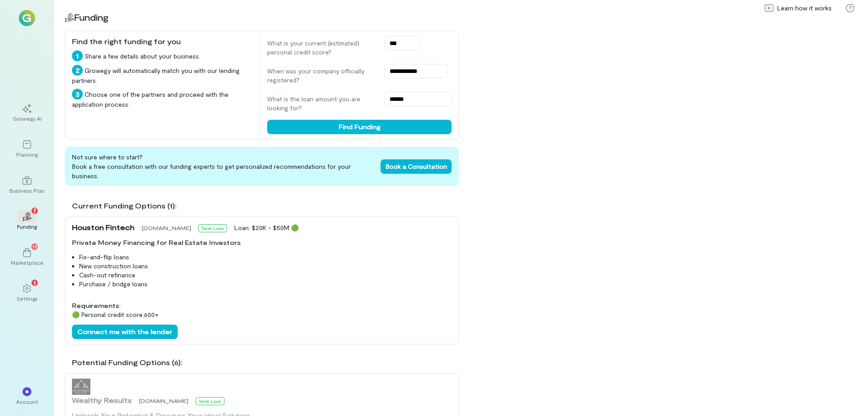 This screenshot has height=416, width=860. I want to click on img: Wealthy Results, so click(81, 387).